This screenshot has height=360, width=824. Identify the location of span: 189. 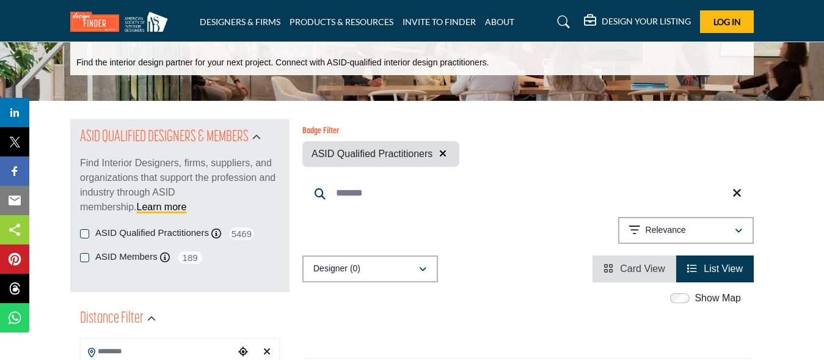
(190, 257).